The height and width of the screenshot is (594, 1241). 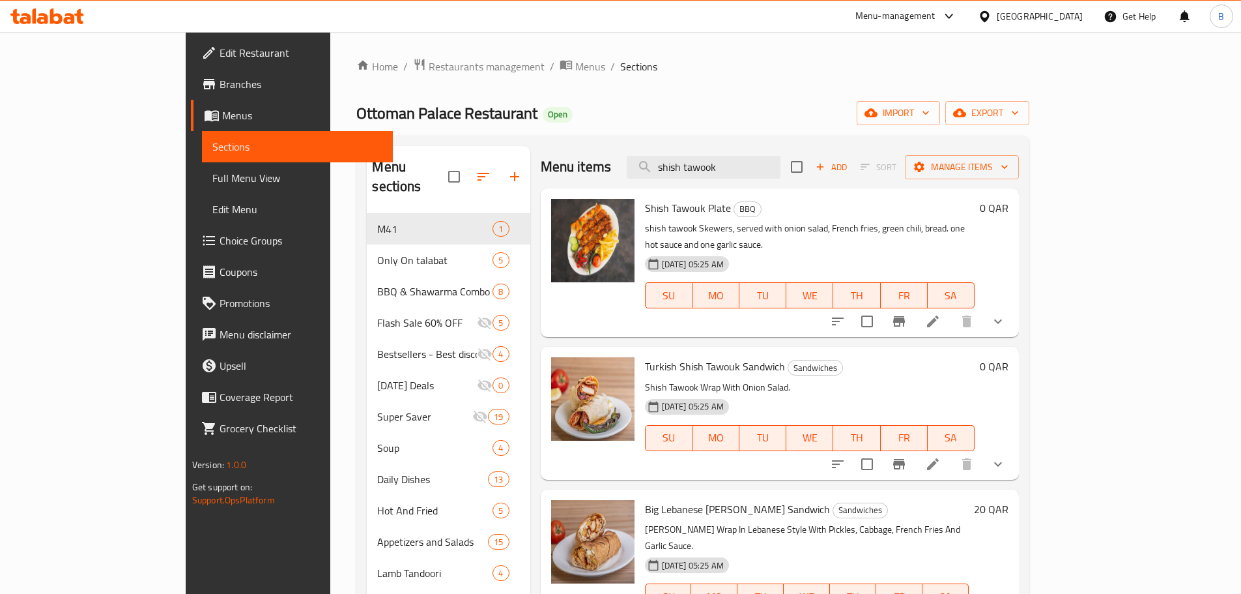 I want to click on div: Only On talabat, so click(x=435, y=260).